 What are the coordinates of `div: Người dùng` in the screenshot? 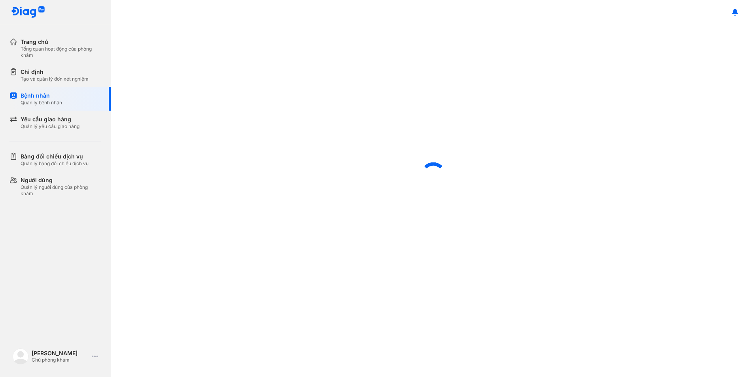 It's located at (61, 180).